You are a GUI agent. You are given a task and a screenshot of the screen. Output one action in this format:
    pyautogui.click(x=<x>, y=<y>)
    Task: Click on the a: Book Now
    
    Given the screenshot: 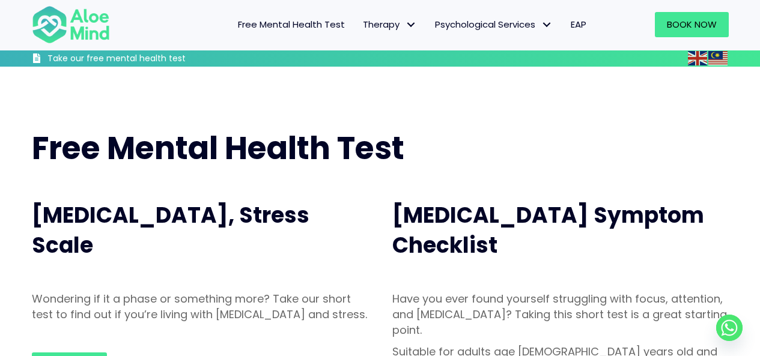 What is the action you would take?
    pyautogui.click(x=692, y=25)
    